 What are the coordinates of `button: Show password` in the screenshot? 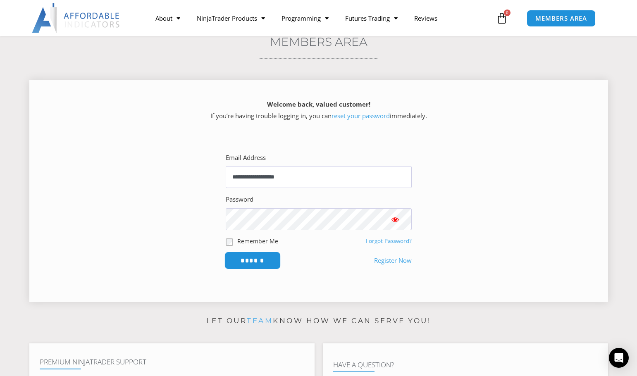 It's located at (395, 219).